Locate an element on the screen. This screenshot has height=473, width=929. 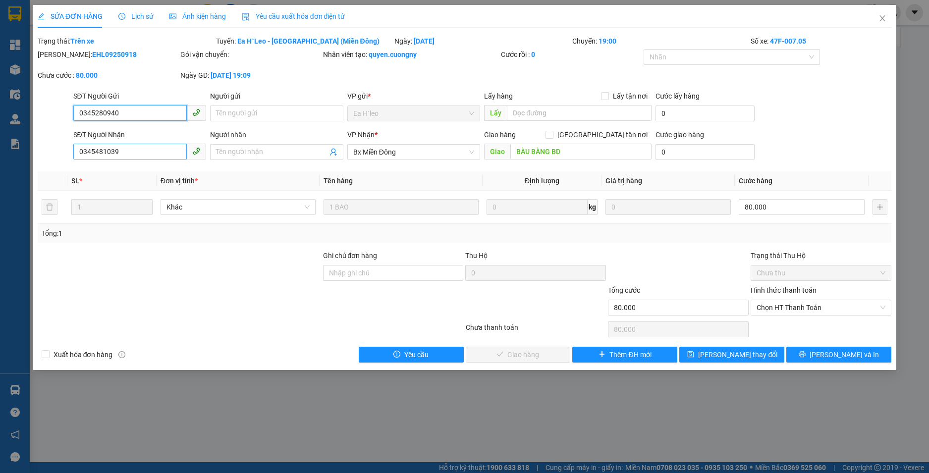
button: Close is located at coordinates (883, 19).